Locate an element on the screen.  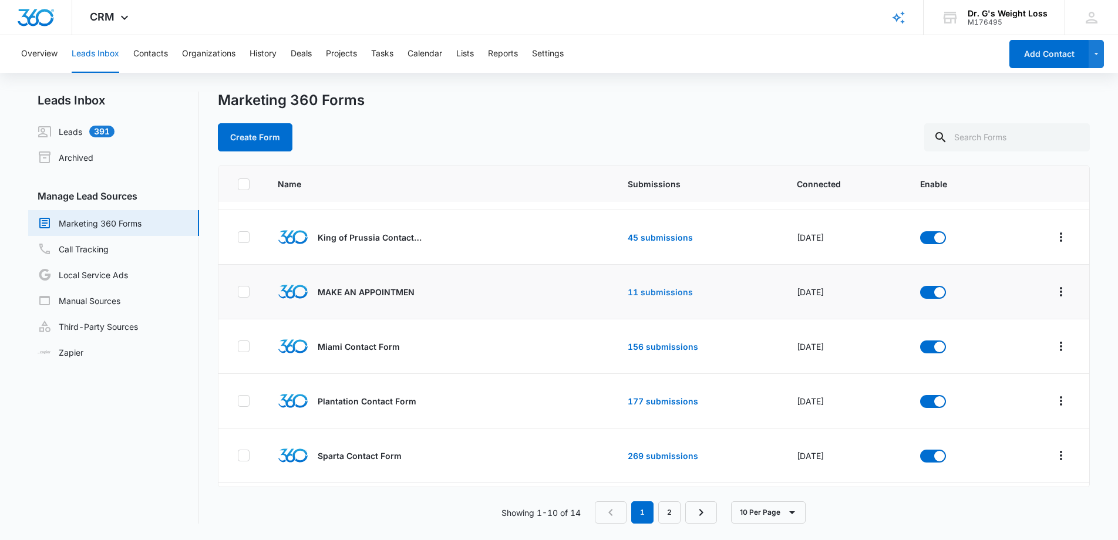
button: Deals is located at coordinates (301, 54).